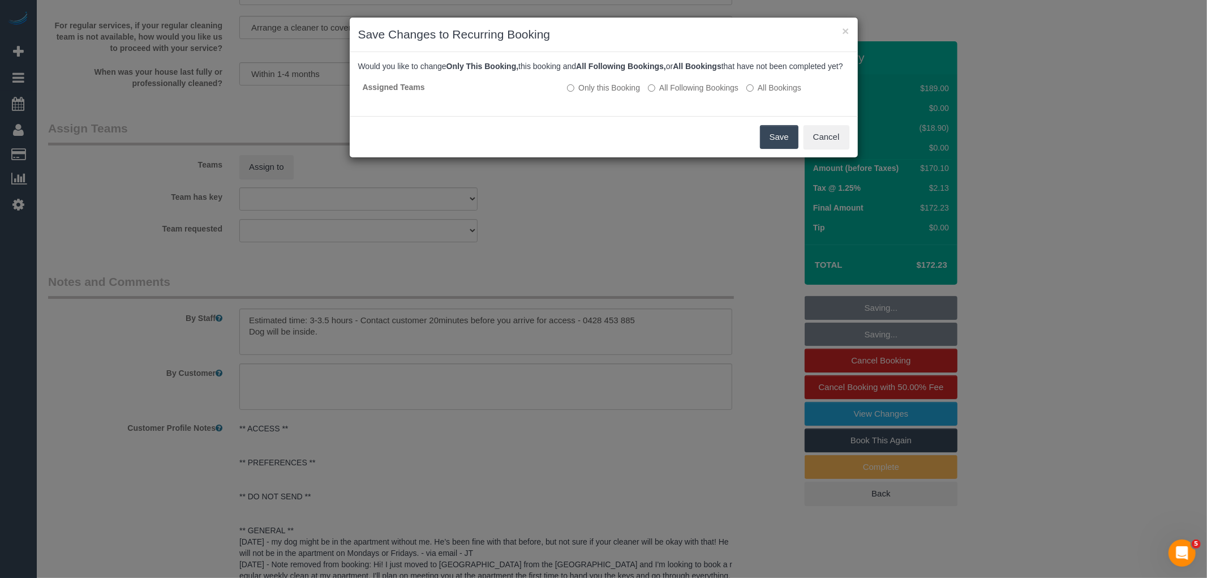 The image size is (1207, 578). What do you see at coordinates (603, 88) in the screenshot?
I see `label: All other bookings in the series will remain the same.` at bounding box center [603, 88].